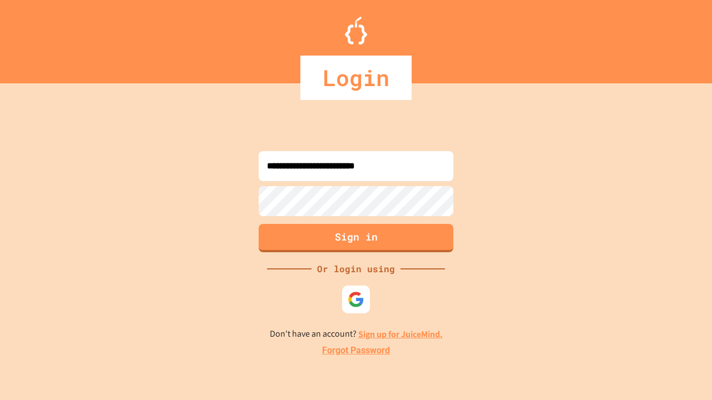  Describe the element at coordinates (356, 300) in the screenshot. I see `img: google-icon.svg` at that location.